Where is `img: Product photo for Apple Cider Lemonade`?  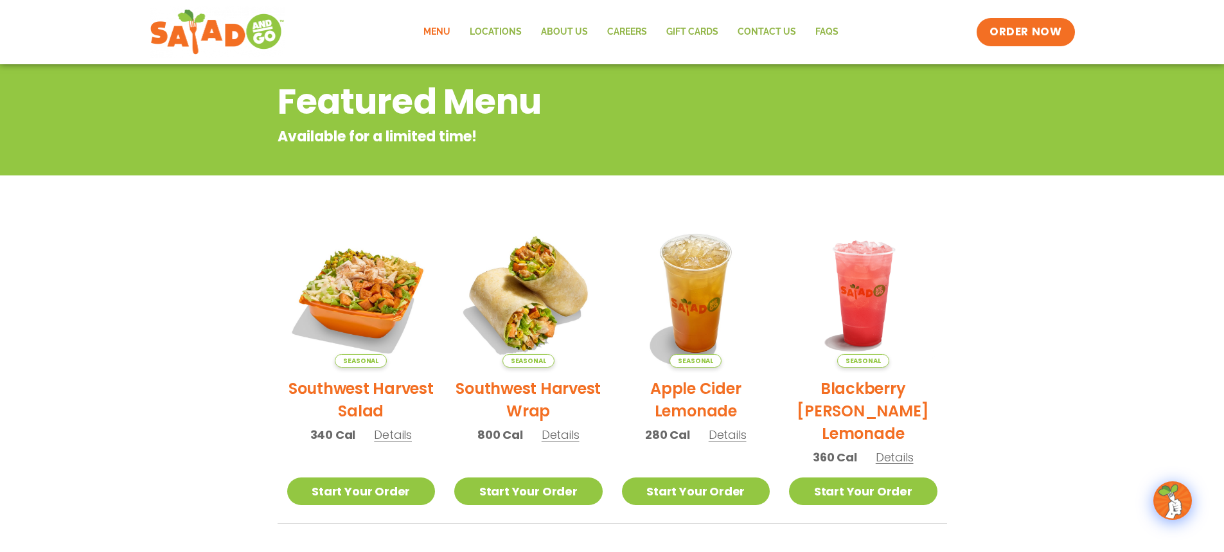 img: Product photo for Apple Cider Lemonade is located at coordinates (696, 293).